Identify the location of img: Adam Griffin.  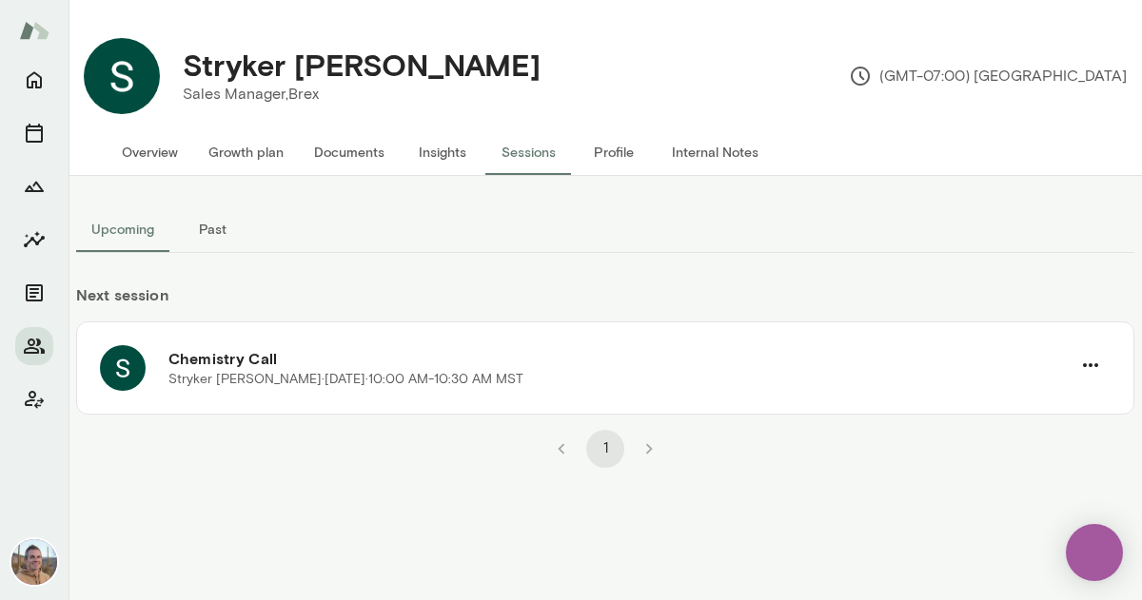
(34, 562).